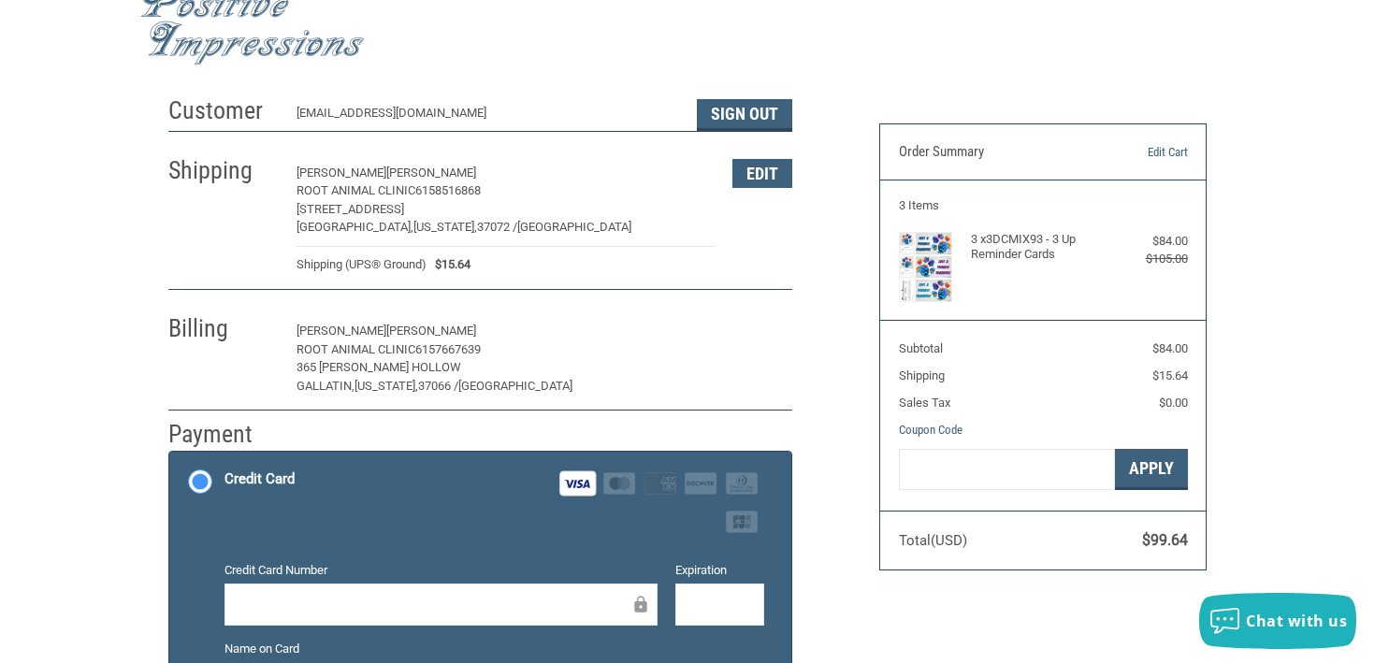 The height and width of the screenshot is (663, 1375). What do you see at coordinates (932, 541) in the screenshot?
I see `span: Total (USD)` at bounding box center [932, 541].